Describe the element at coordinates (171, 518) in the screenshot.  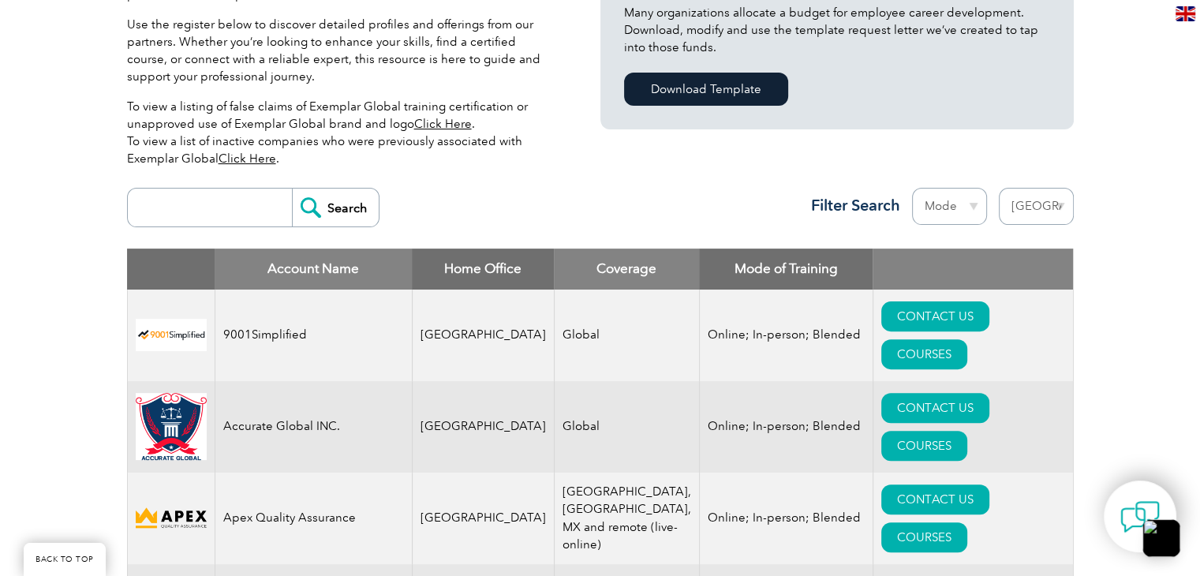
I see `img: cdfe6d45-392f-f011-8c4d-000d3ad1ee32-logo.png` at that location.